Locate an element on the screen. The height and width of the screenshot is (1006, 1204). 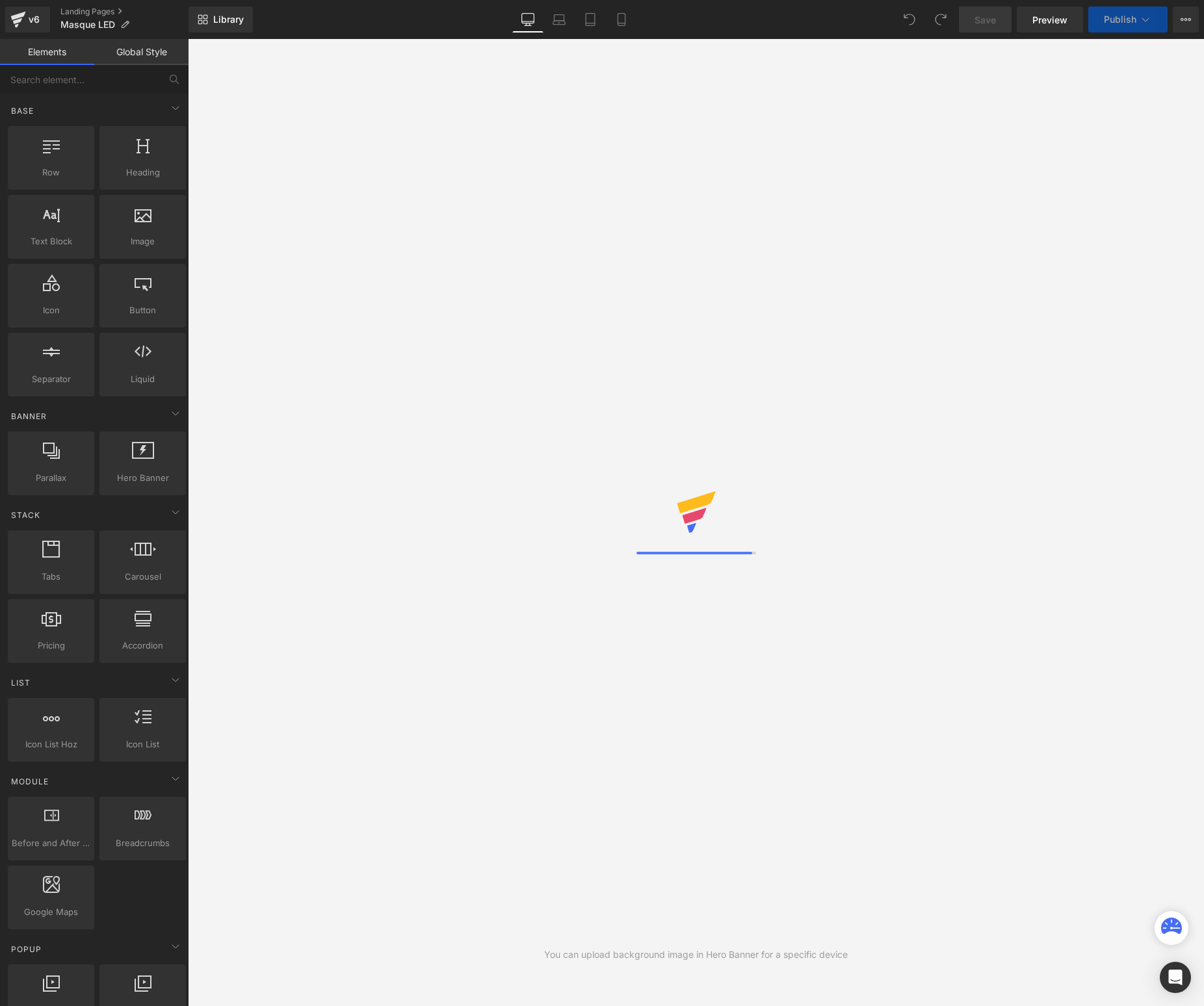
span: Icon List Hoz is located at coordinates (51, 744).